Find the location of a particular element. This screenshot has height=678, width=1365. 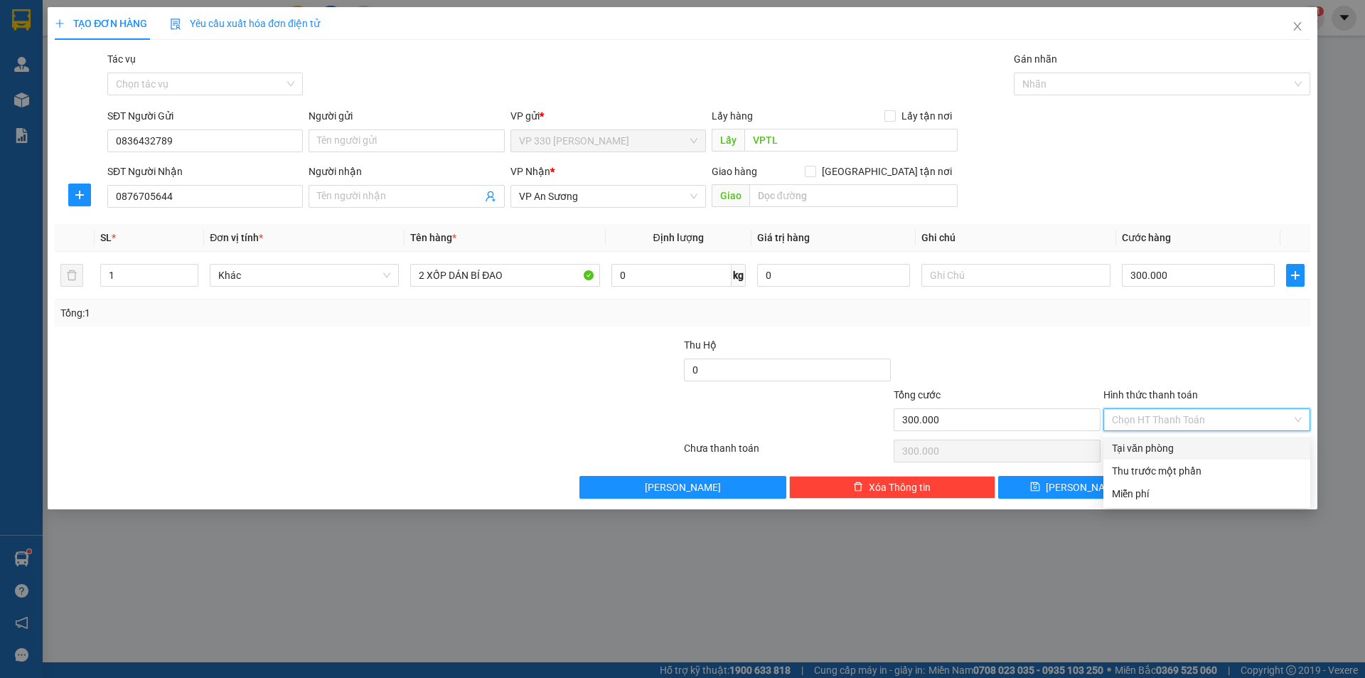

span: Tên hàng is located at coordinates (433, 237).